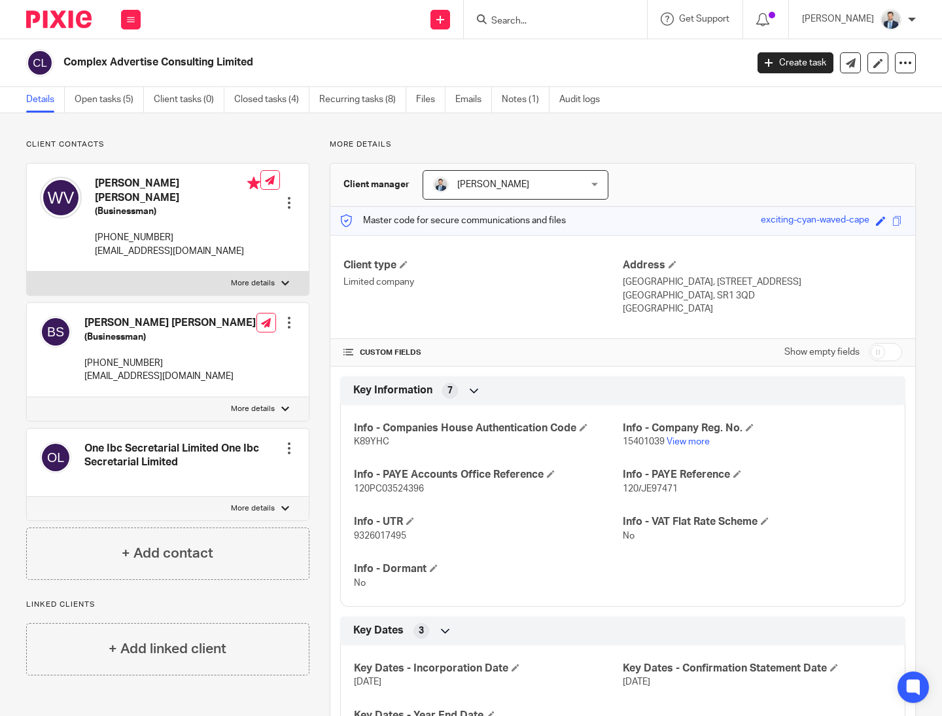  Describe the element at coordinates (483, 282) in the screenshot. I see `p: Limited company` at that location.